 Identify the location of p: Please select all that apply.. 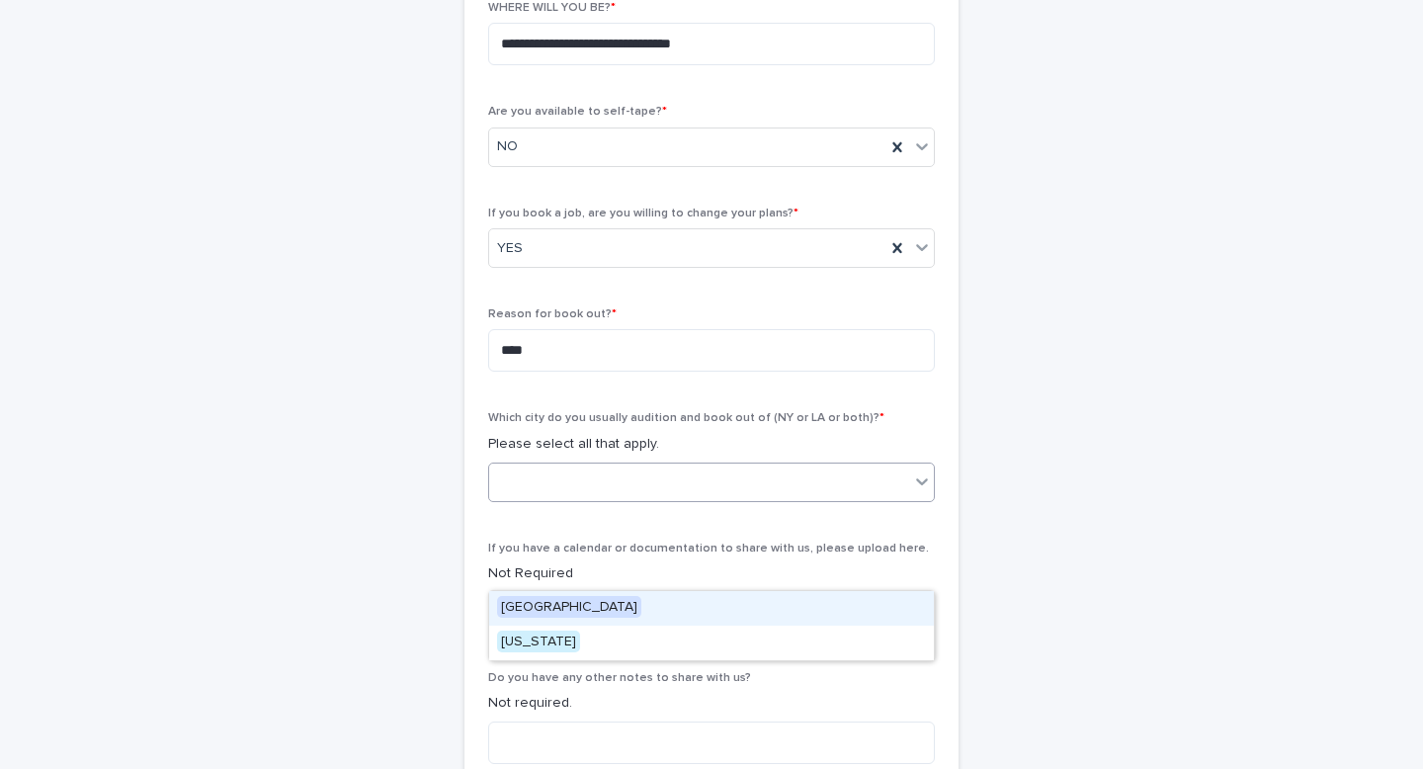
(711, 444).